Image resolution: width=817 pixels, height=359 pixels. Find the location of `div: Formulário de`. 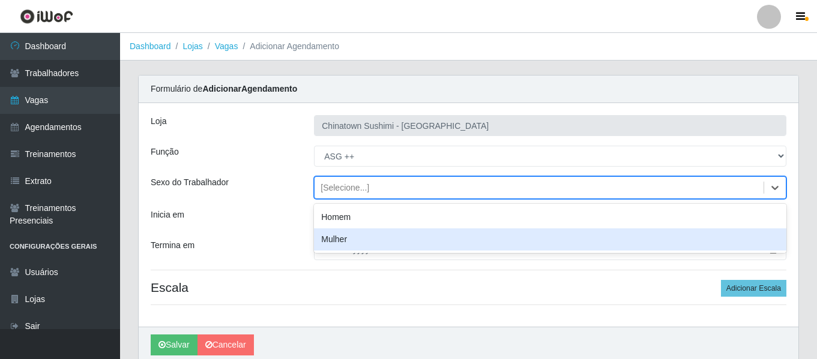

div: Formulário de is located at coordinates (468, 89).